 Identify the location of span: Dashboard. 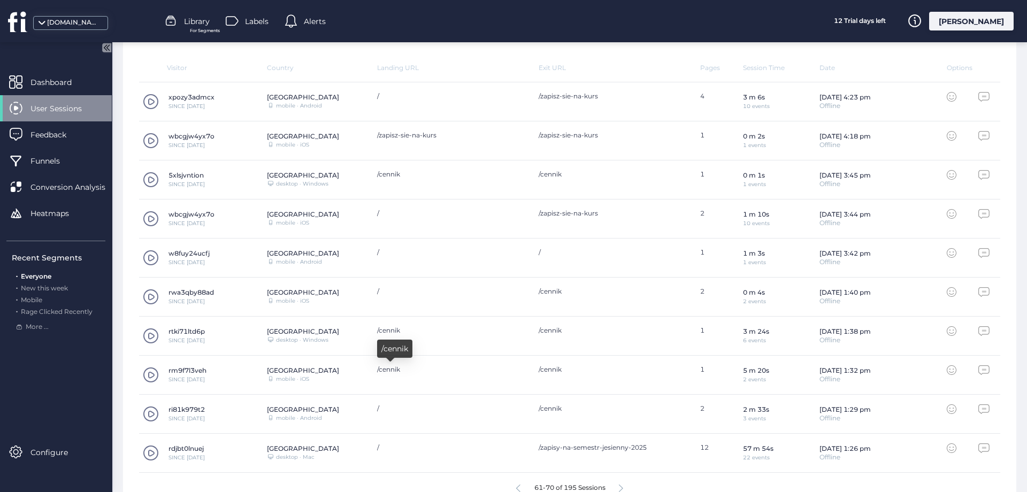
(59, 82).